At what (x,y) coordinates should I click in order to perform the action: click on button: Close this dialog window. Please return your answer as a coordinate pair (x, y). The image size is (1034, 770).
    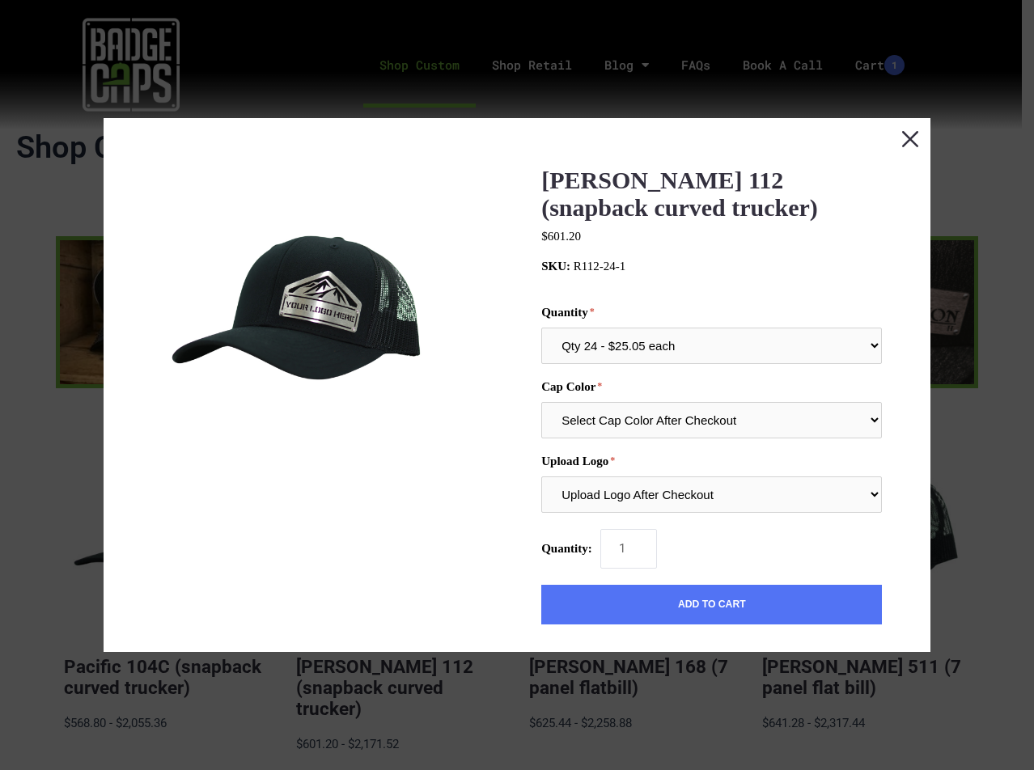
    Looking at the image, I should click on (910, 138).